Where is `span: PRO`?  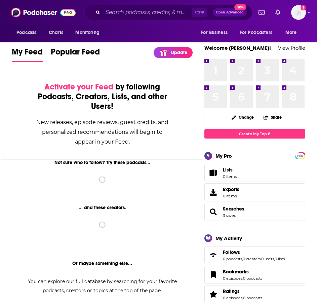 span: PRO is located at coordinates (301, 156).